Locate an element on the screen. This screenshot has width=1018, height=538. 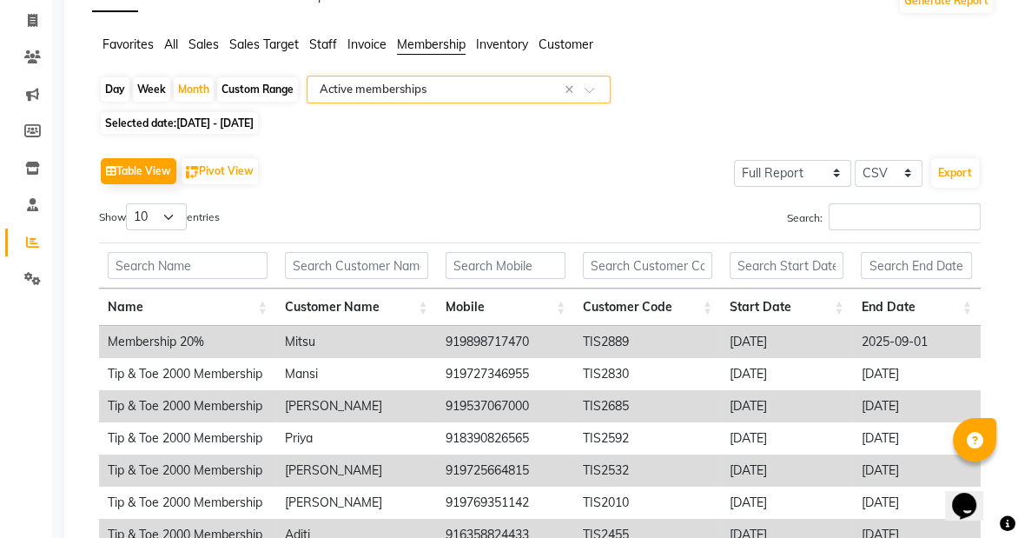
td: Mitsu is located at coordinates (356, 341).